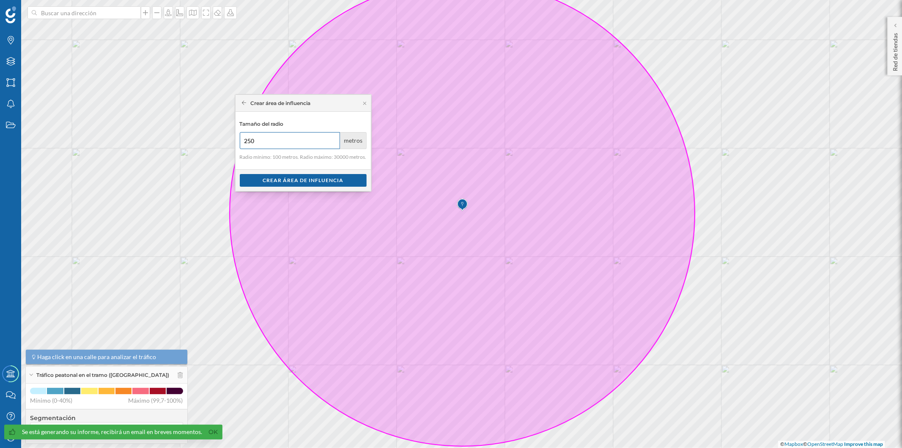 The height and width of the screenshot is (448, 902). What do you see at coordinates (353, 140) in the screenshot?
I see `span: metros` at bounding box center [353, 140].